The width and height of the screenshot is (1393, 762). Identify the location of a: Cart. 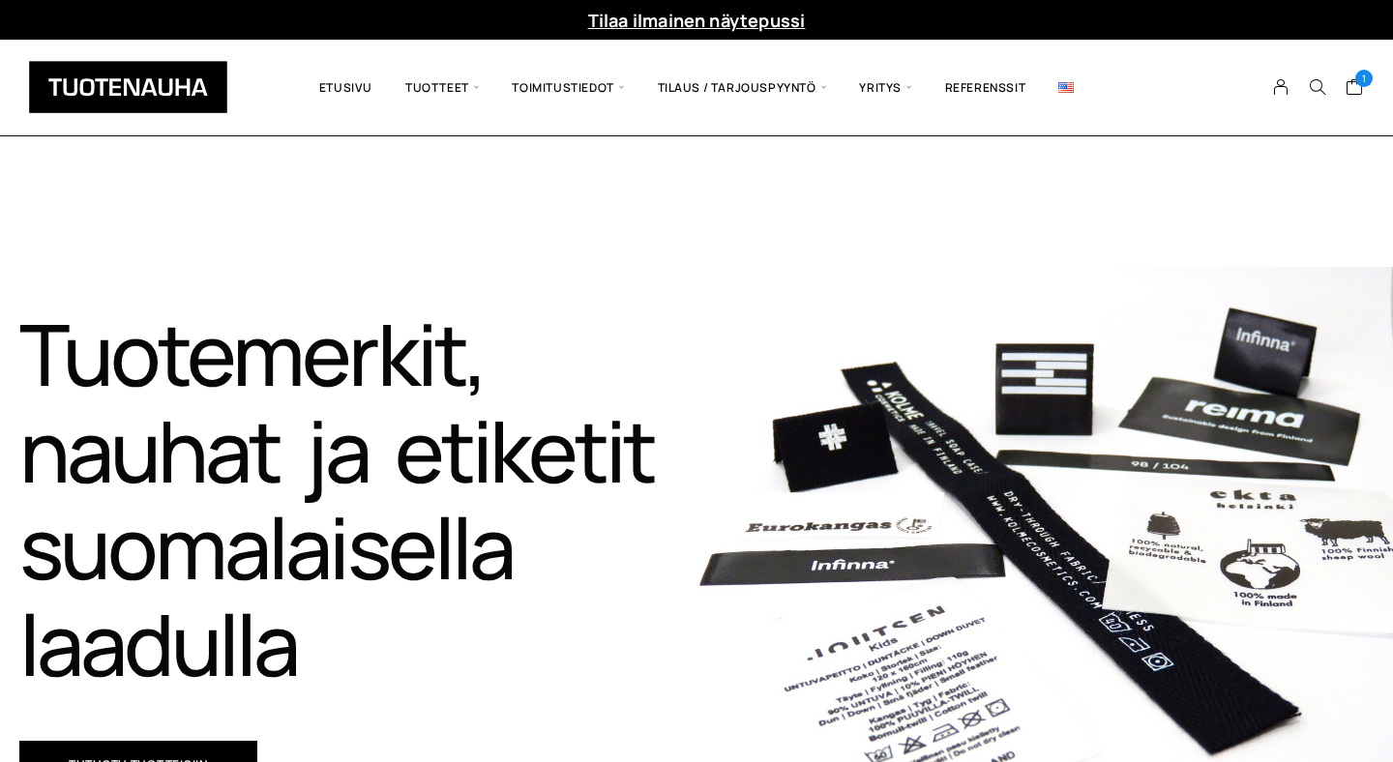
(1354, 89).